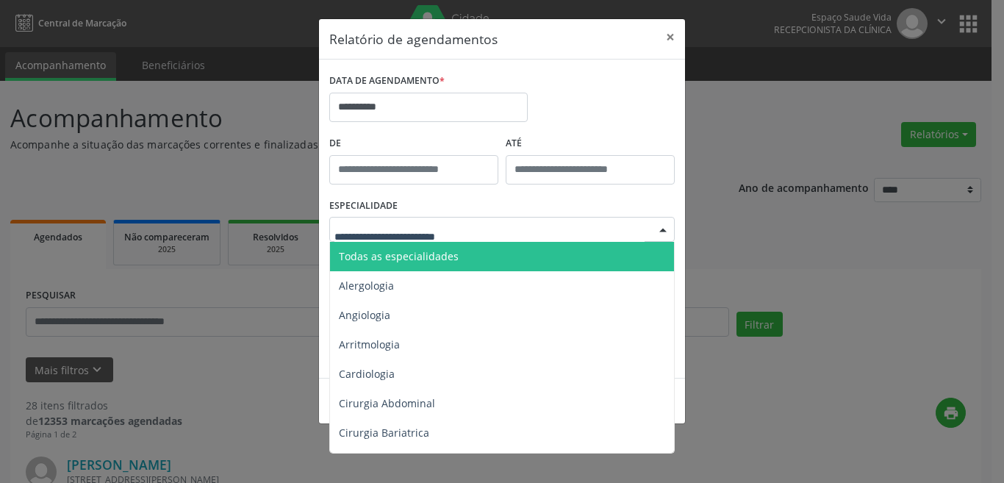 The width and height of the screenshot is (1004, 483). Describe the element at coordinates (387, 403) in the screenshot. I see `span: Cirurgia Abdominal` at that location.